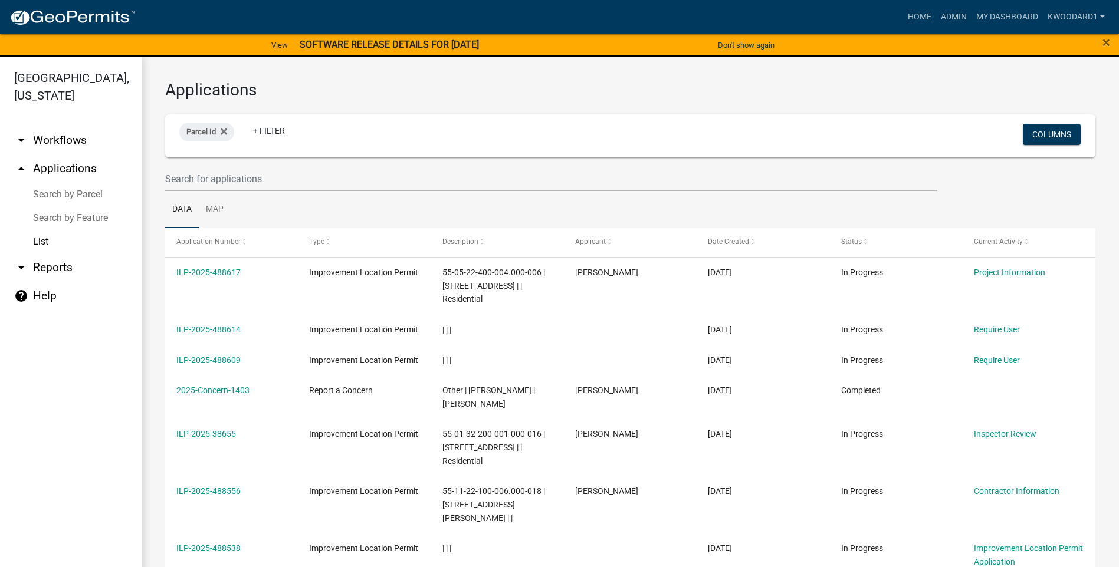 This screenshot has height=567, width=1119. I want to click on a: Inspector Review, so click(1005, 434).